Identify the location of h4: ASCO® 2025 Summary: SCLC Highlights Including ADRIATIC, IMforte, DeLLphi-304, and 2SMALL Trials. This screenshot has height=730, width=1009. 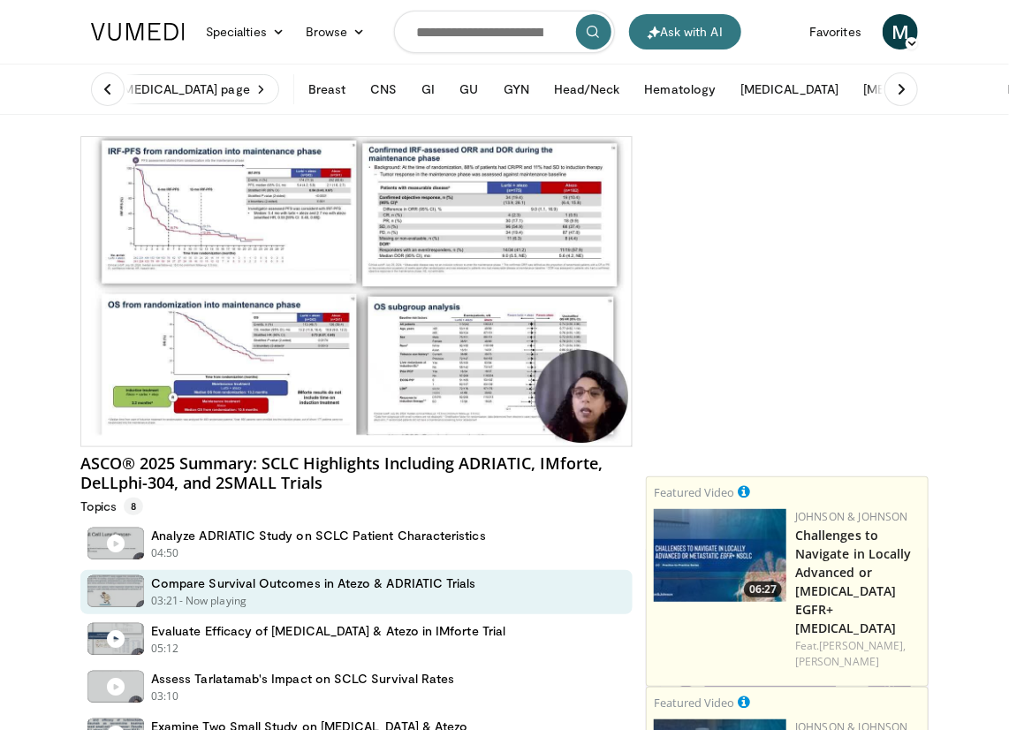
(356, 473).